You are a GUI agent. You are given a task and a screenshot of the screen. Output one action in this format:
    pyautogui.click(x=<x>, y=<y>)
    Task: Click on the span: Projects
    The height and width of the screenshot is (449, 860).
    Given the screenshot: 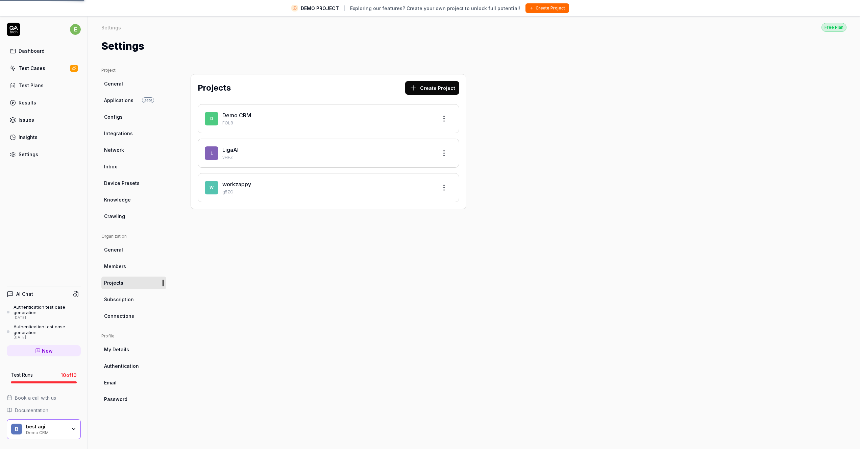 What is the action you would take?
    pyautogui.click(x=114, y=282)
    